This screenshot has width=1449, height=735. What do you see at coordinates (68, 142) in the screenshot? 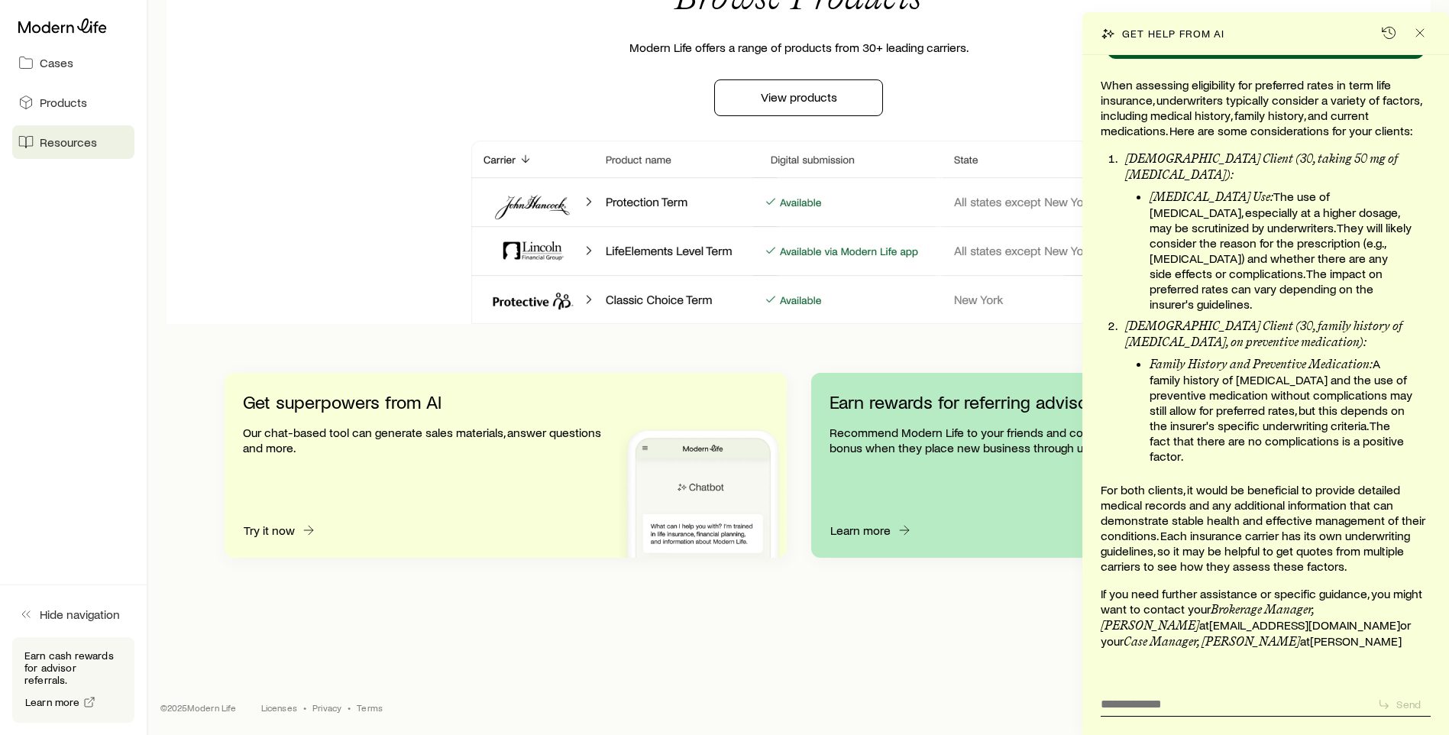
I see `span: Resources` at bounding box center [68, 142].